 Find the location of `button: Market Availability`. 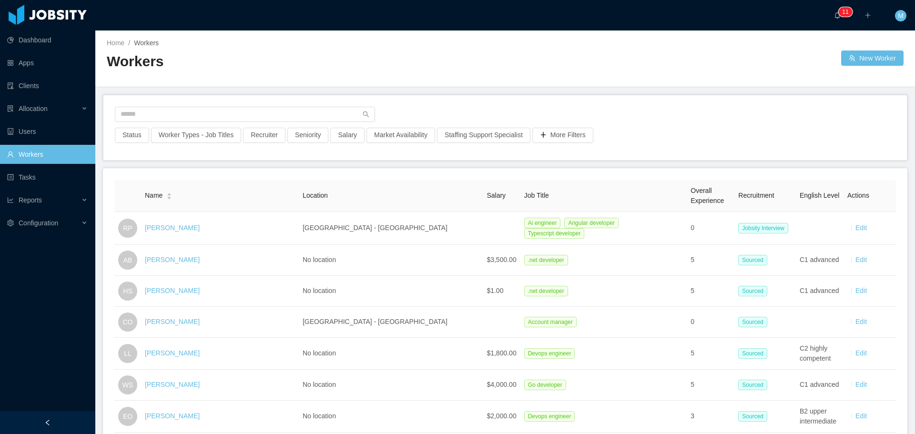

button: Market Availability is located at coordinates (401, 135).